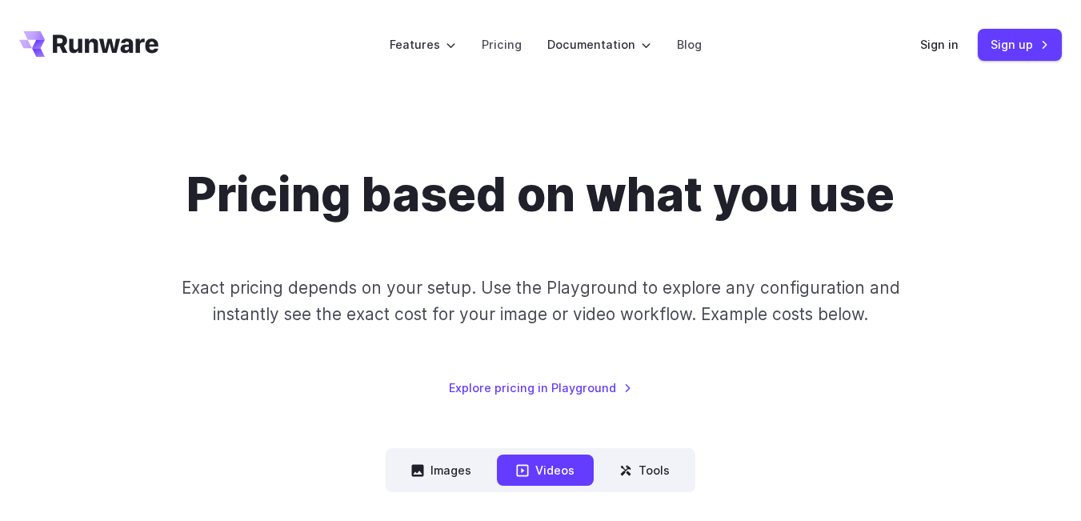  Describe the element at coordinates (644, 470) in the screenshot. I see `button: Tools` at that location.